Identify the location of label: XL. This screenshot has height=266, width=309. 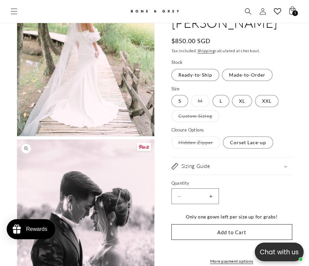
(242, 101).